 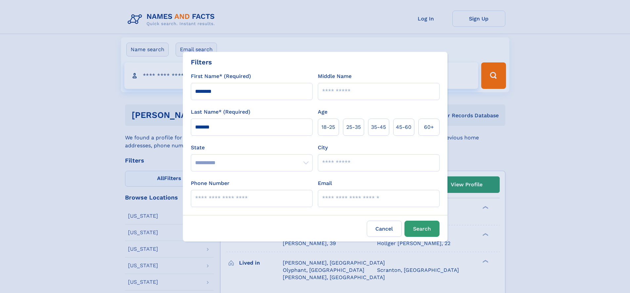 What do you see at coordinates (422, 229) in the screenshot?
I see `button: Search` at bounding box center [422, 229].